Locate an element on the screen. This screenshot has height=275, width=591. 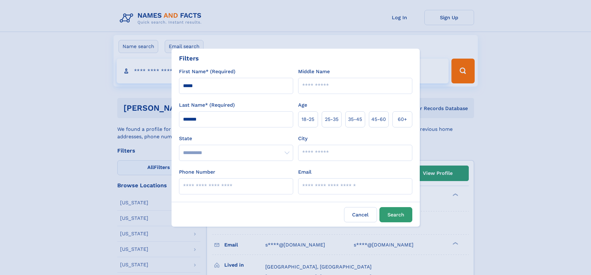
label: Email is located at coordinates (305, 172).